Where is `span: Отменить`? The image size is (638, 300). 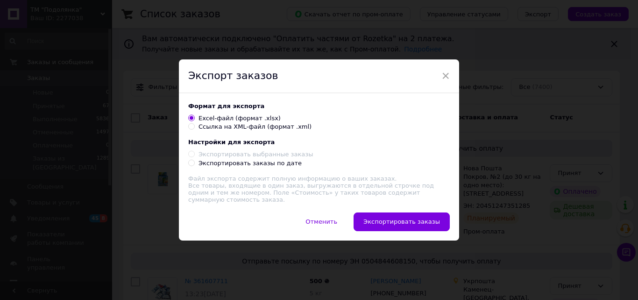
span: Отменить is located at coordinates (322, 221).